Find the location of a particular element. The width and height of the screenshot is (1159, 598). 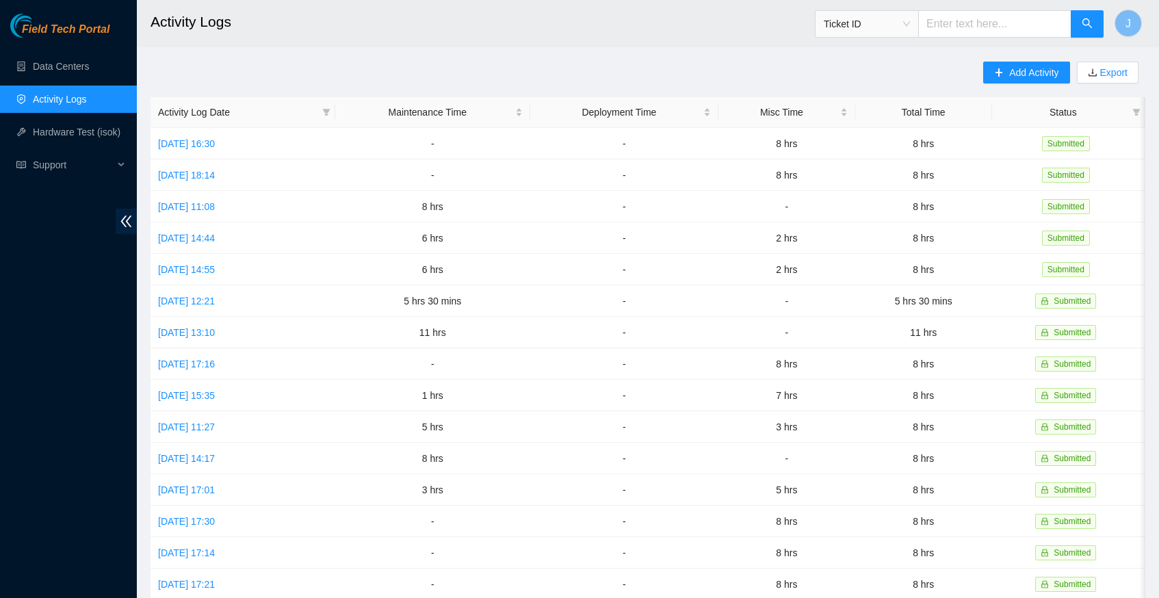

span: Ticket ID is located at coordinates (867, 24).